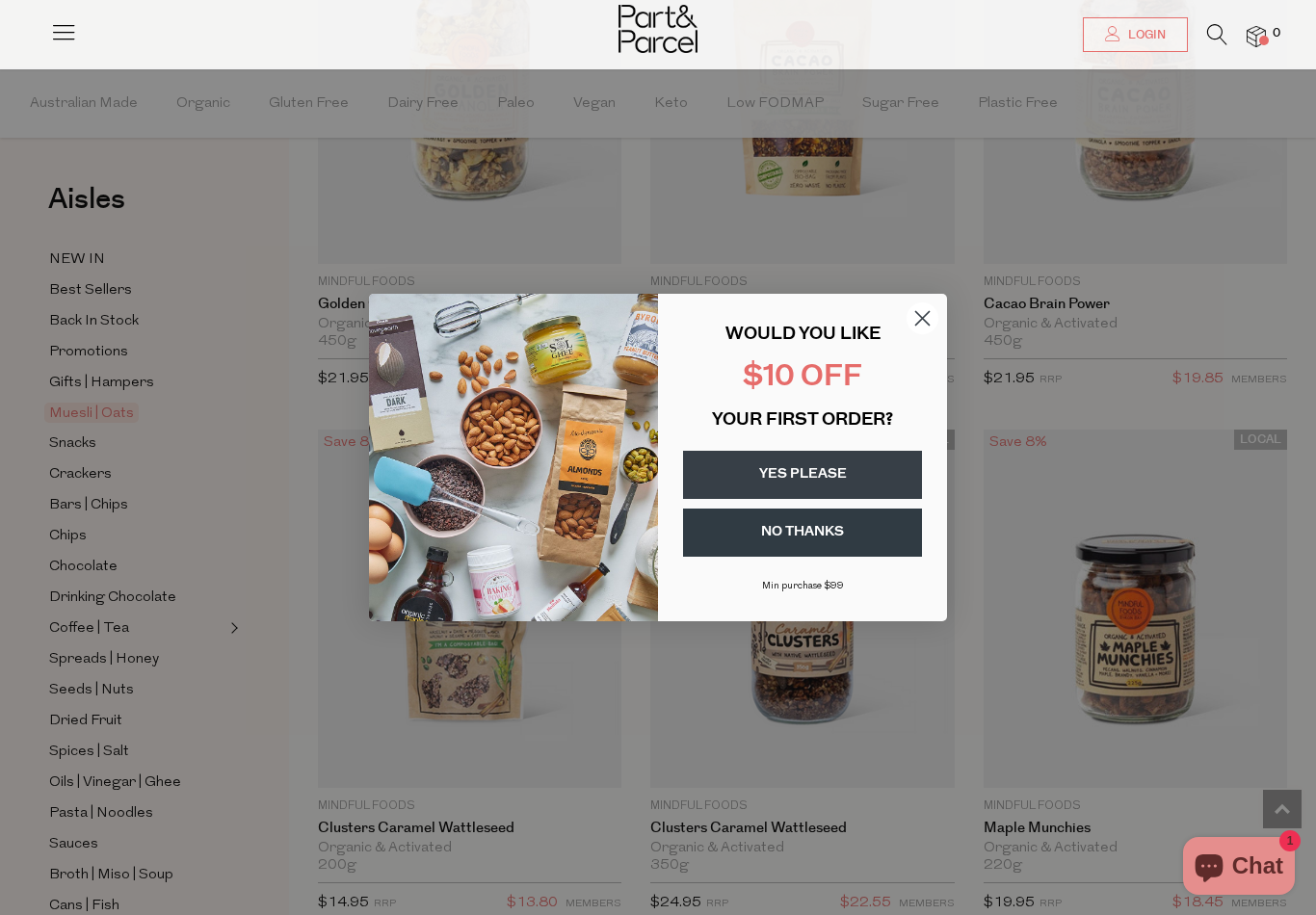 This screenshot has width=1316, height=915. I want to click on span: WOULD YOU LIKE, so click(803, 335).